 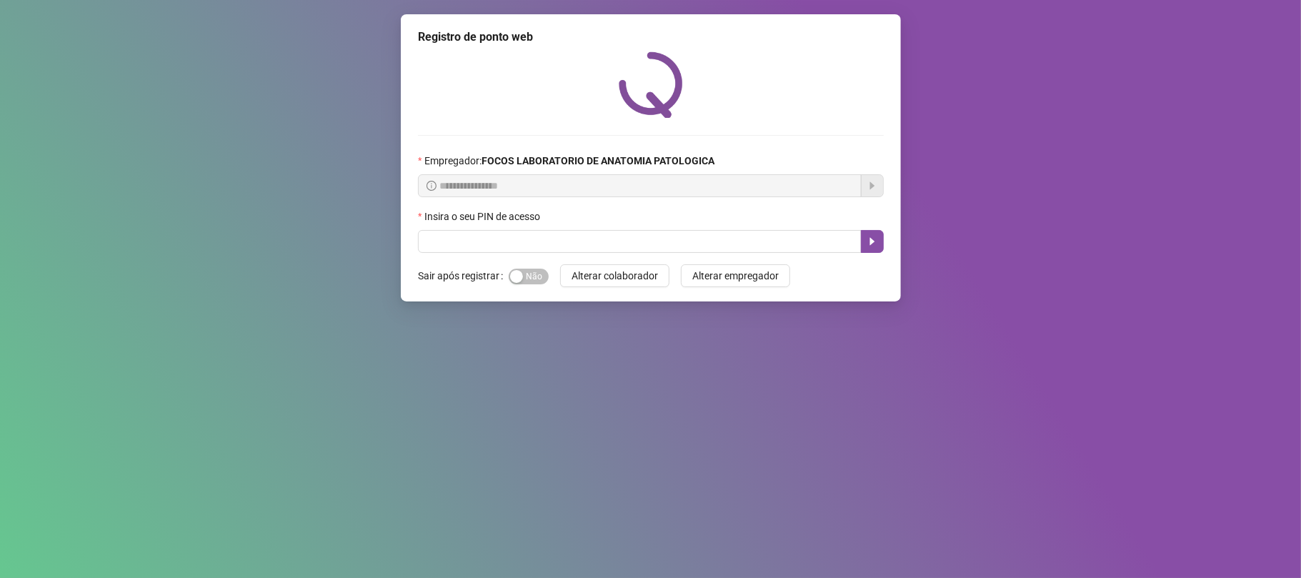 I want to click on button: Alterar colaborador, so click(x=615, y=276).